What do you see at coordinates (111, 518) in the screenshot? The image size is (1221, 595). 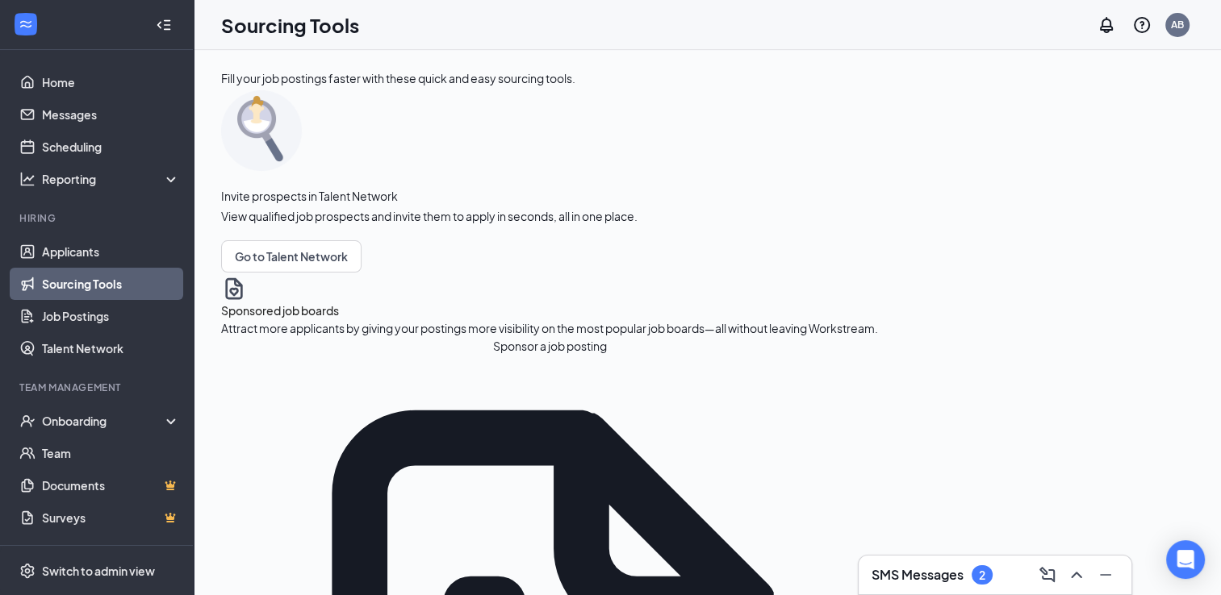 I see `a: SurveysCrown` at bounding box center [111, 518].